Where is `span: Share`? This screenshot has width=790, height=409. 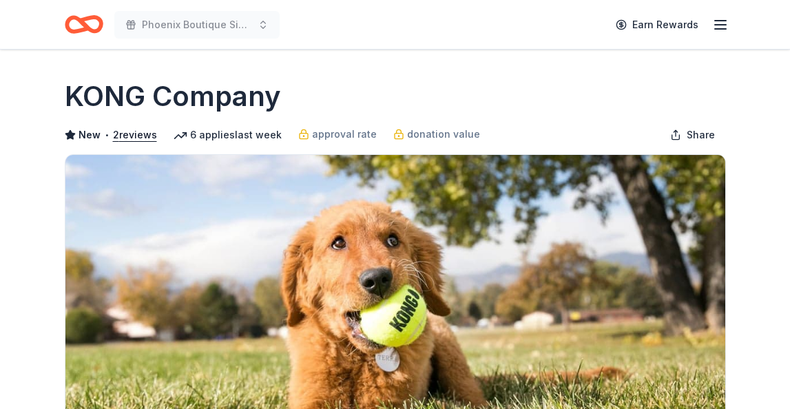
span: Share is located at coordinates (701, 135).